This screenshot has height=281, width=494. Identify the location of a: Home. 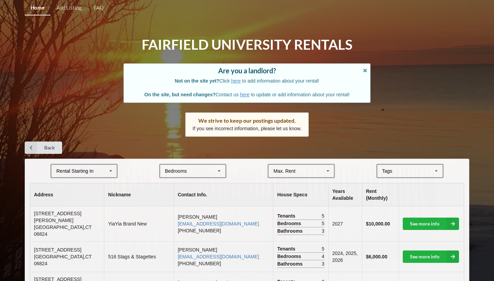
(37, 8).